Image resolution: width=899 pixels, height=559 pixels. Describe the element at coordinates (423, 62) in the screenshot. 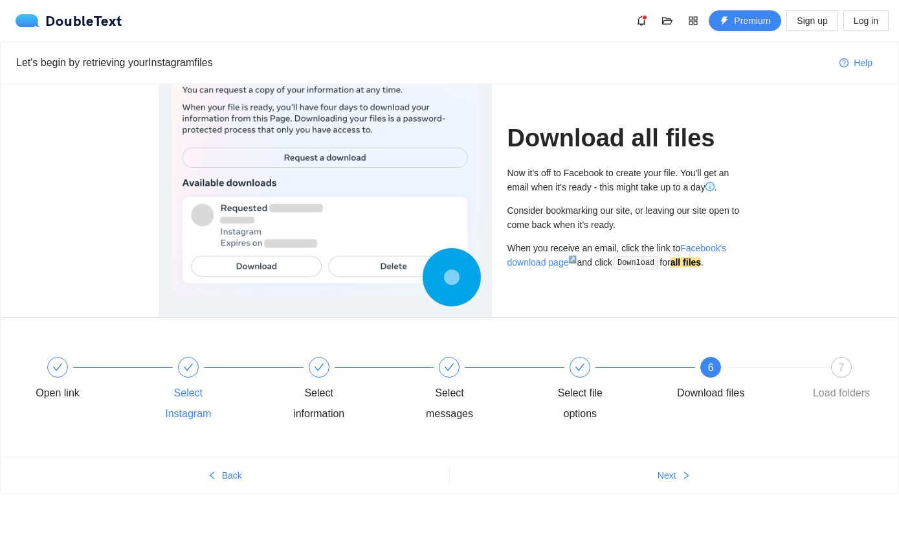

I see `div: Let's begin by retrieving your Instagram files` at that location.